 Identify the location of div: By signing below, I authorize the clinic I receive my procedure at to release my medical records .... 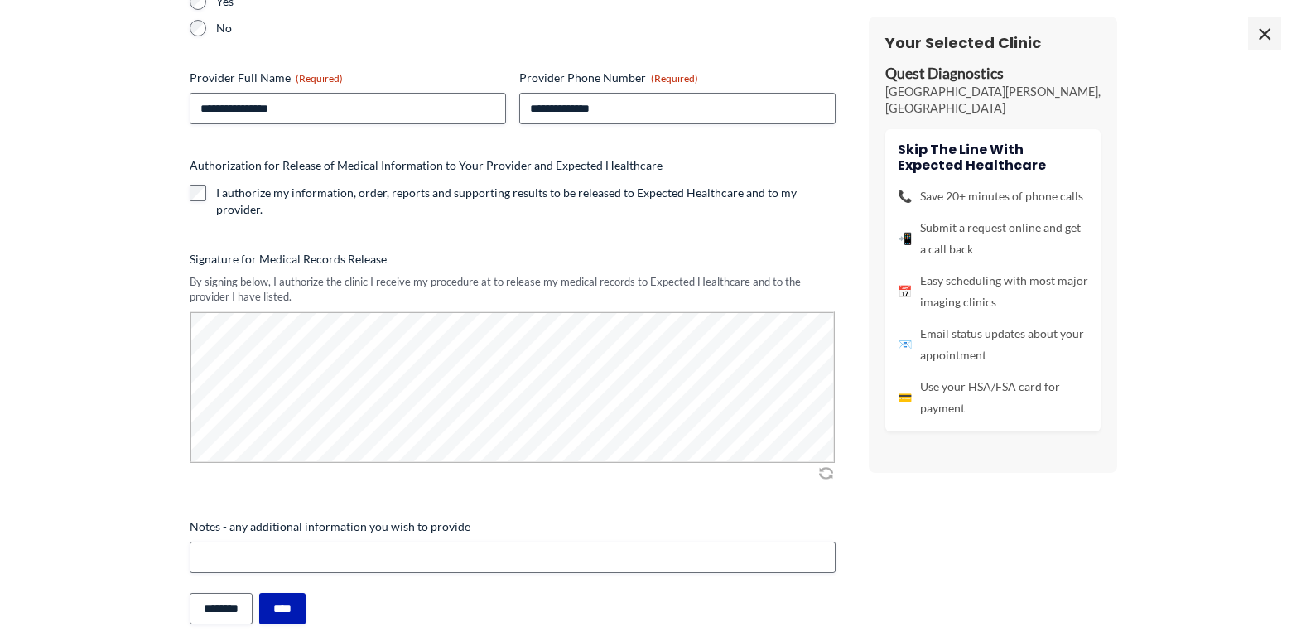
(513, 289).